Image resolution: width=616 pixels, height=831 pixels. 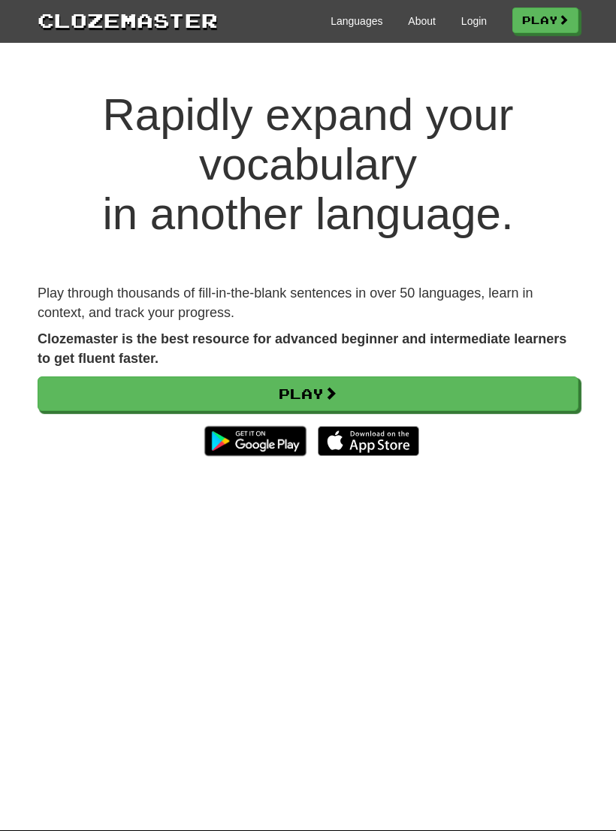 I want to click on a: Login, so click(x=474, y=21).